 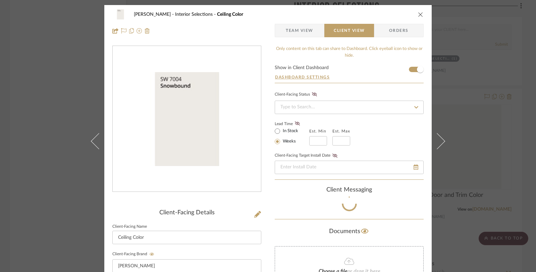 What do you see at coordinates (129, 227) in the screenshot?
I see `label: Client-Facing Name` at bounding box center [129, 227].